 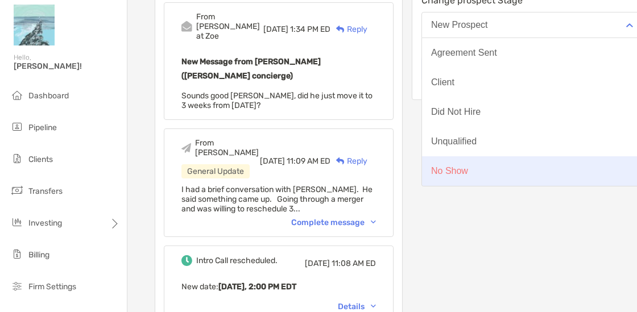 I want to click on div: Agreement Sent, so click(x=464, y=53).